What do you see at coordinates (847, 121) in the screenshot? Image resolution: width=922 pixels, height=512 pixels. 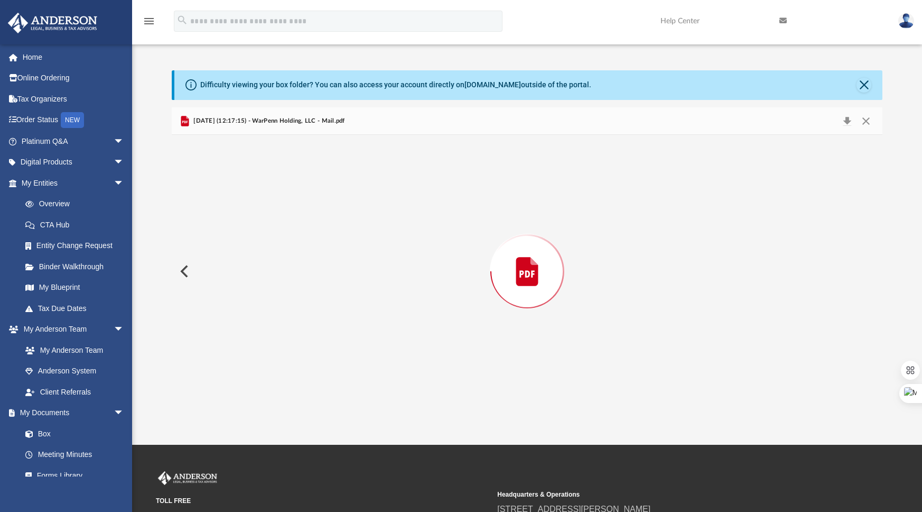 I see `button: Download` at bounding box center [847, 121].